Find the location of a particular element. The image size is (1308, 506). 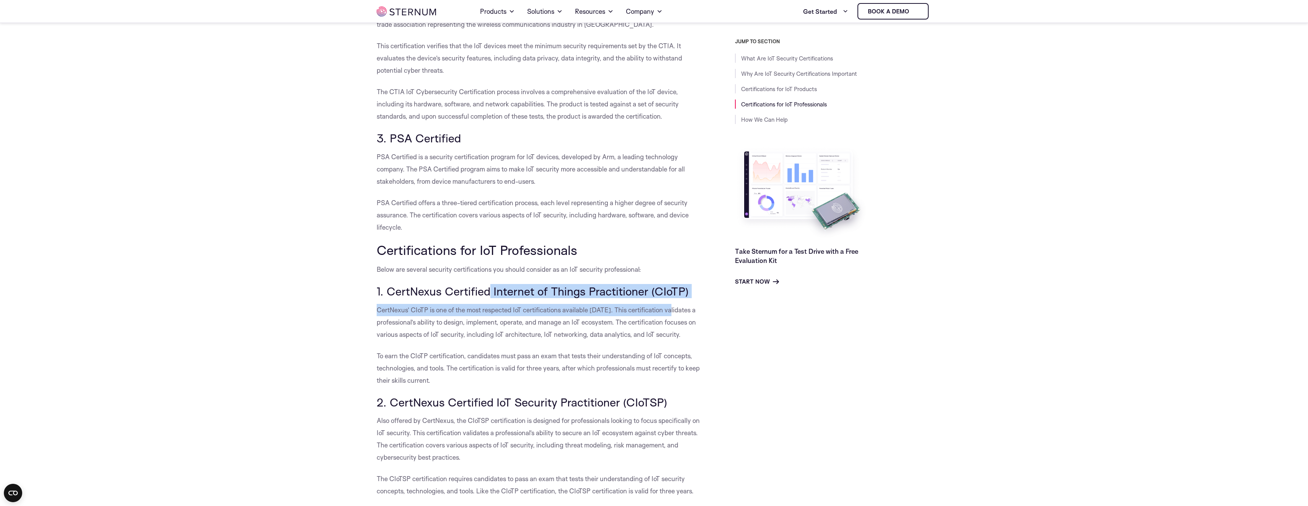

p: To earn the CIoTP certification, candidates must pass an exam that tests their understanding of I... is located at coordinates (539, 368).